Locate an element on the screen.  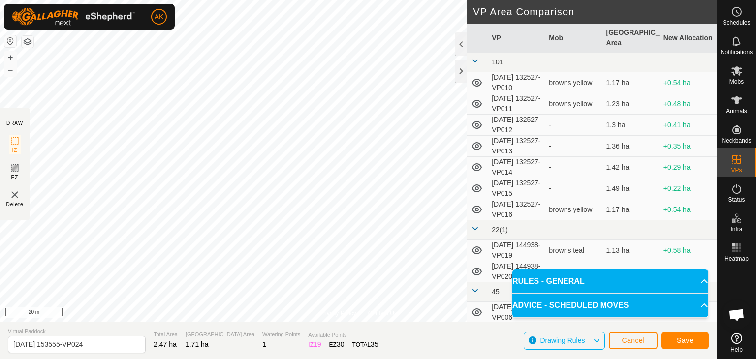
span: 2.47 ha is located at coordinates (165, 344).